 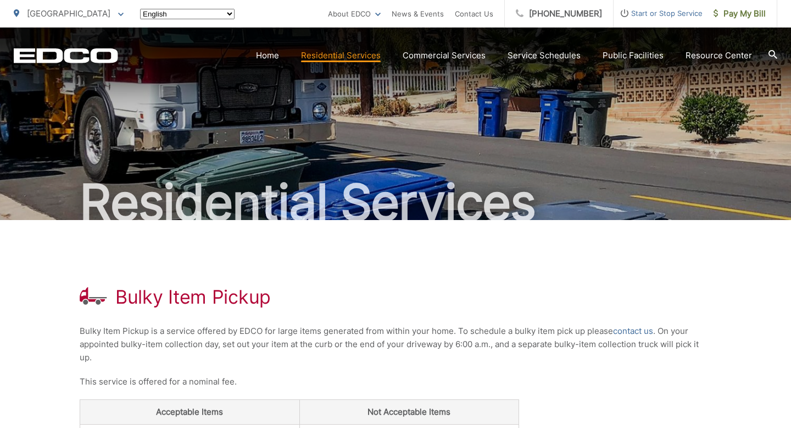 What do you see at coordinates (341, 55) in the screenshot?
I see `a: Residential Services` at bounding box center [341, 55].